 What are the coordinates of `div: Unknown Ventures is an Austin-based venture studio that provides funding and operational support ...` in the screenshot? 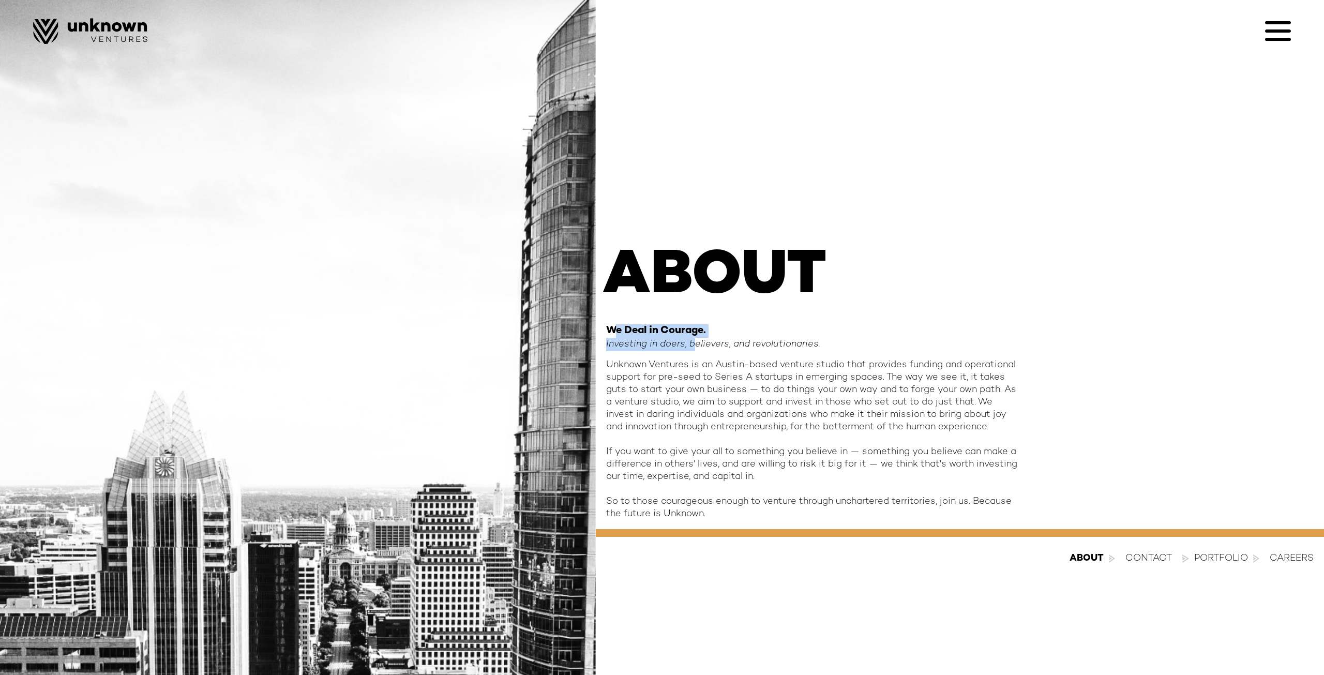 It's located at (813, 440).